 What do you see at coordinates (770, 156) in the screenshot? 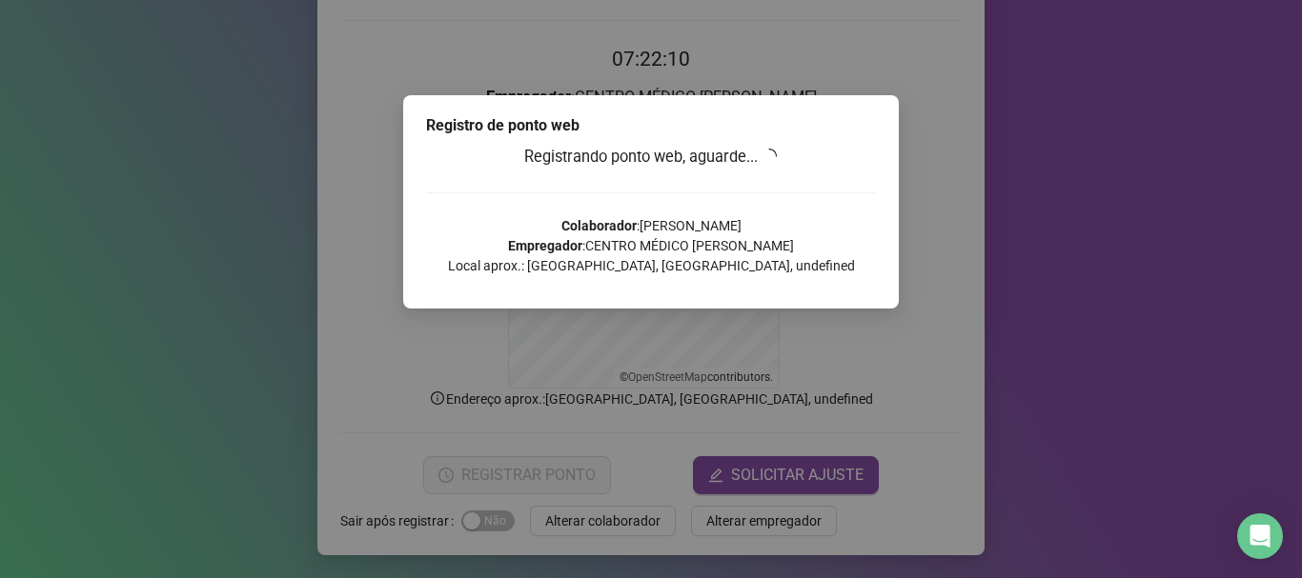
I see `span: loading` at bounding box center [770, 156].